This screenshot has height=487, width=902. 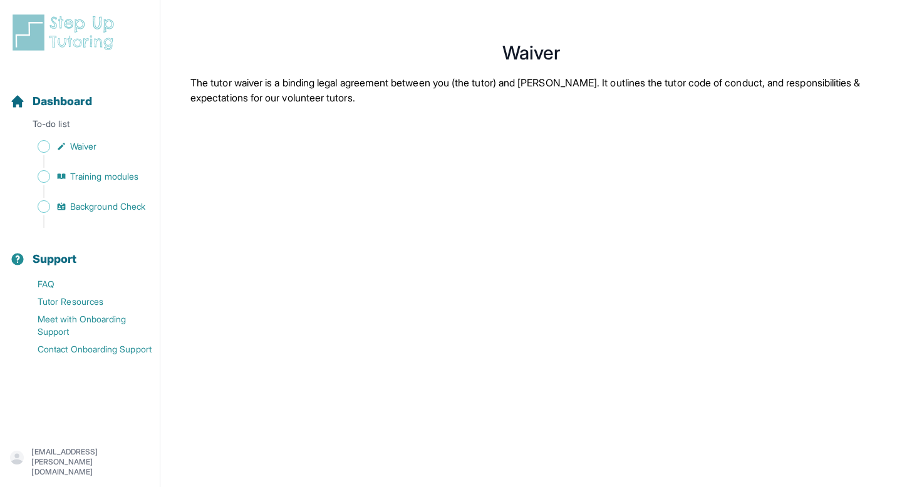 I want to click on span: Waiver, so click(x=83, y=147).